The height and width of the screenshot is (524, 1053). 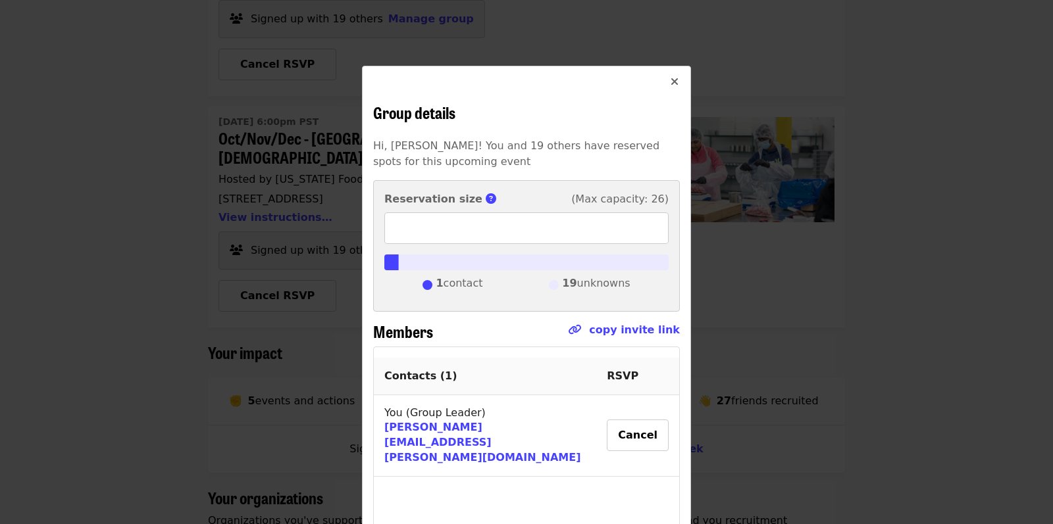 What do you see at coordinates (403, 331) in the screenshot?
I see `span: Members` at bounding box center [403, 331].